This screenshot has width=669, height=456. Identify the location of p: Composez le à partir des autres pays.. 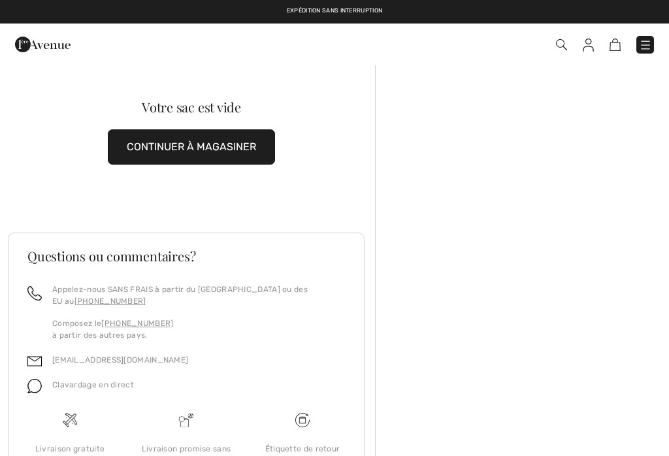
(199, 329).